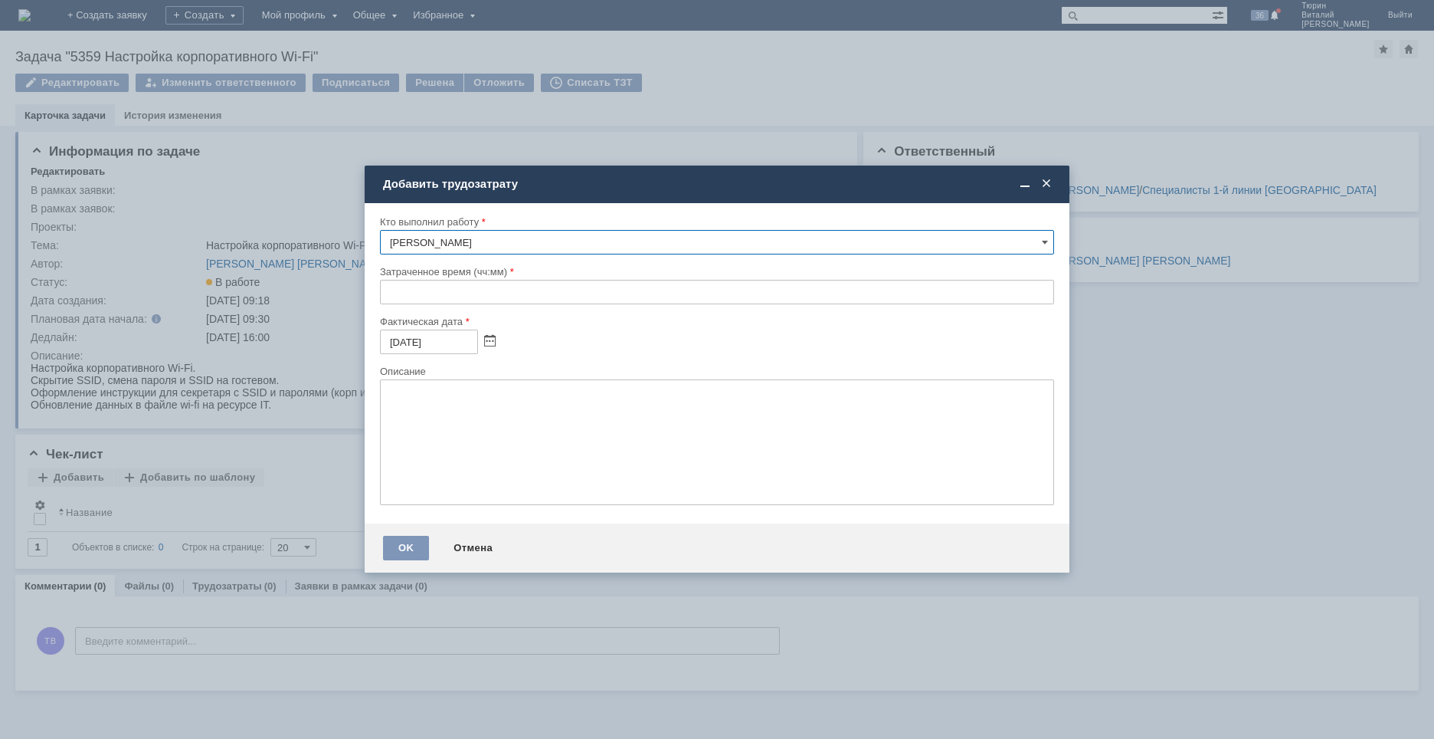 The height and width of the screenshot is (739, 1434). What do you see at coordinates (1025, 184) in the screenshot?
I see `span: Свернуть (Ctrl + M)` at bounding box center [1025, 184].